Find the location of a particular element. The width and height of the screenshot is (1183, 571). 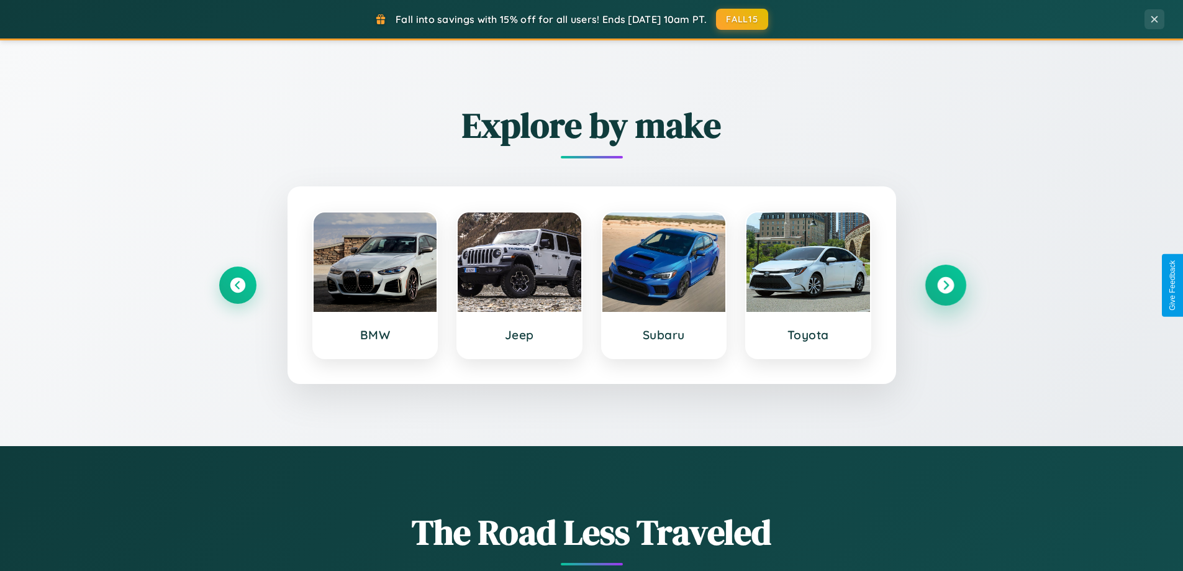

h1: The Road Less Traveled is located at coordinates (592, 532).